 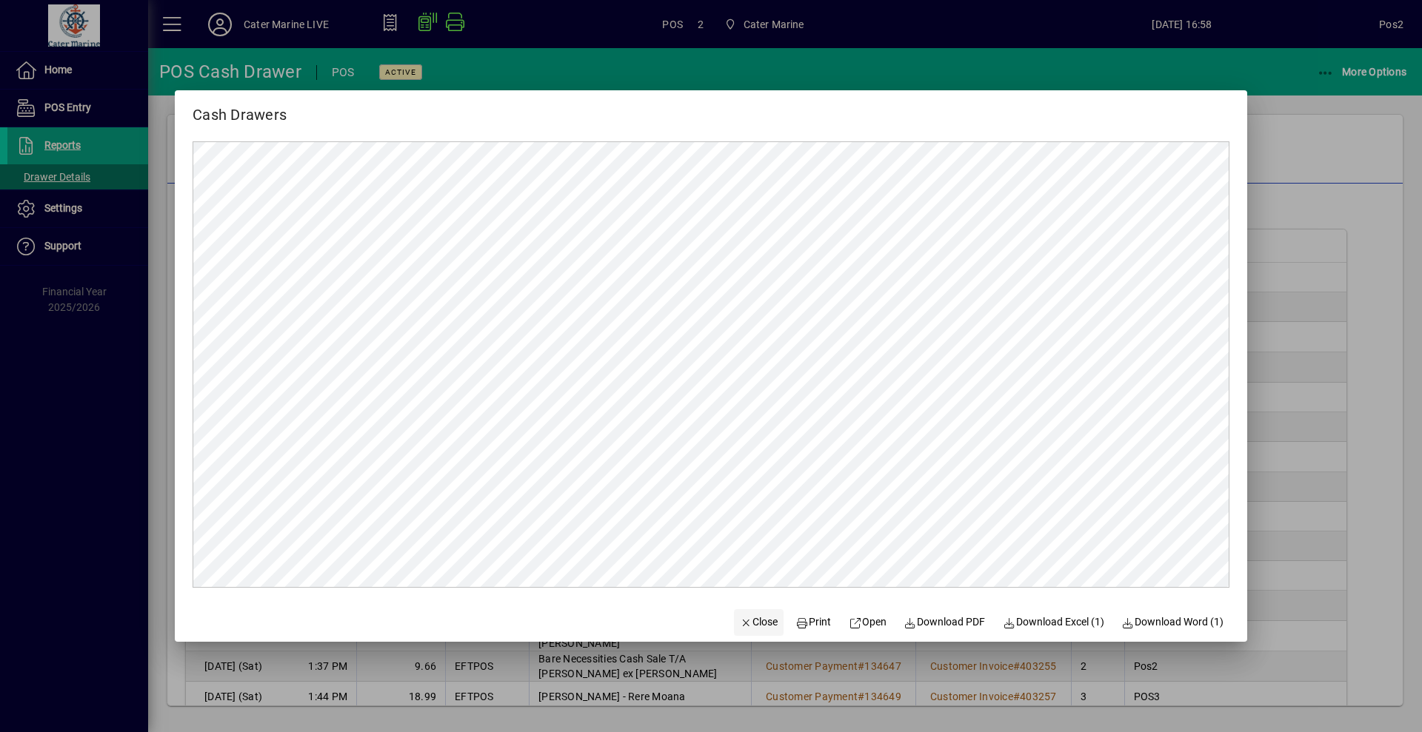 What do you see at coordinates (1173, 623) in the screenshot?
I see `button: Download Word (1)` at bounding box center [1173, 623].